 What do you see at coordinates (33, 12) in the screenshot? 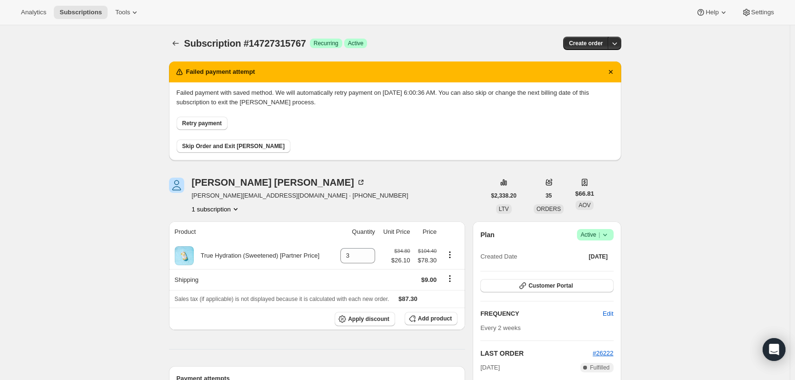
I see `span: Analytics` at bounding box center [33, 12].